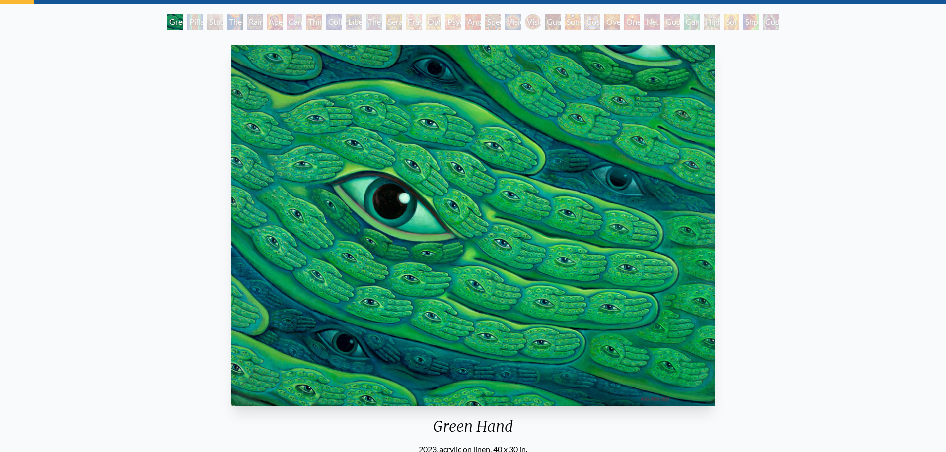  What do you see at coordinates (374, 22) in the screenshot?
I see `div: The Seer` at bounding box center [374, 22].